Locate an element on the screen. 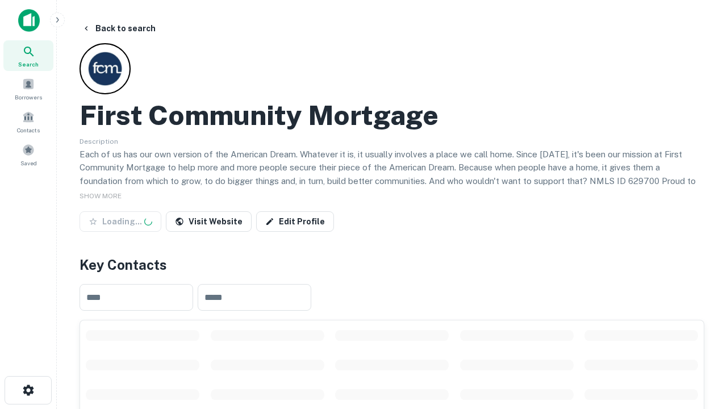 Image resolution: width=727 pixels, height=409 pixels. div: Contacts is located at coordinates (28, 121).